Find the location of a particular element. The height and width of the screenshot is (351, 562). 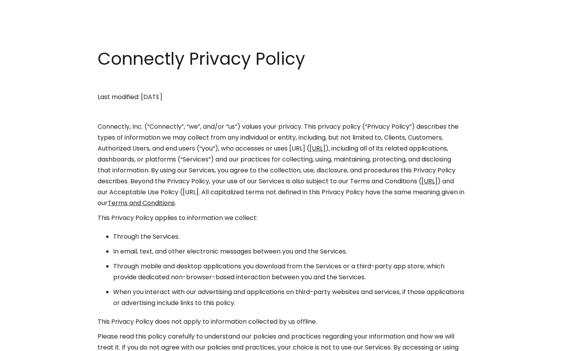

li: In email, text, and other electronic messages between you and the Services. is located at coordinates (289, 252).